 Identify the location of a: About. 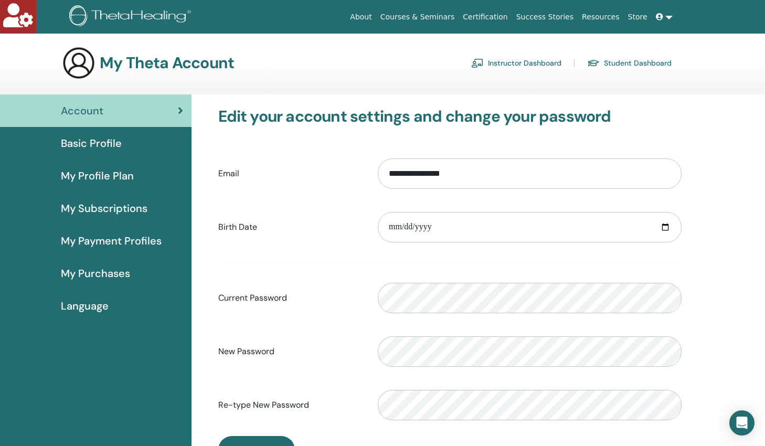
(360, 17).